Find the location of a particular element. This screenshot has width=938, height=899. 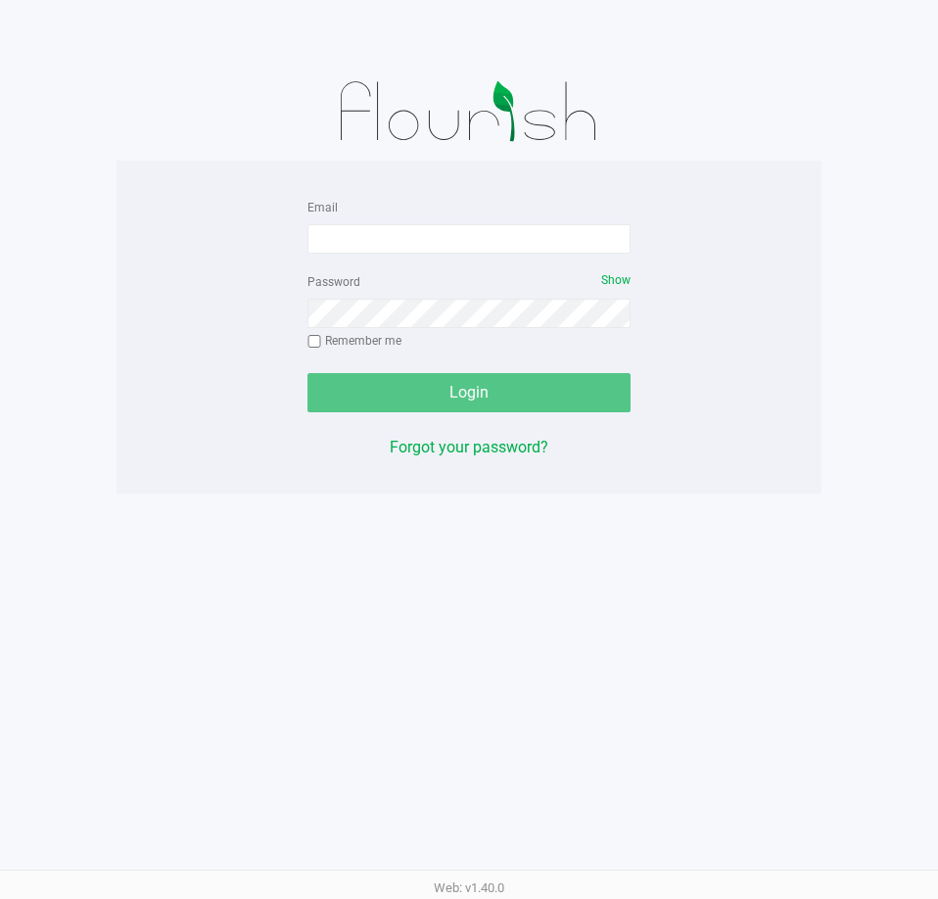

input: Remember me is located at coordinates (314, 342).